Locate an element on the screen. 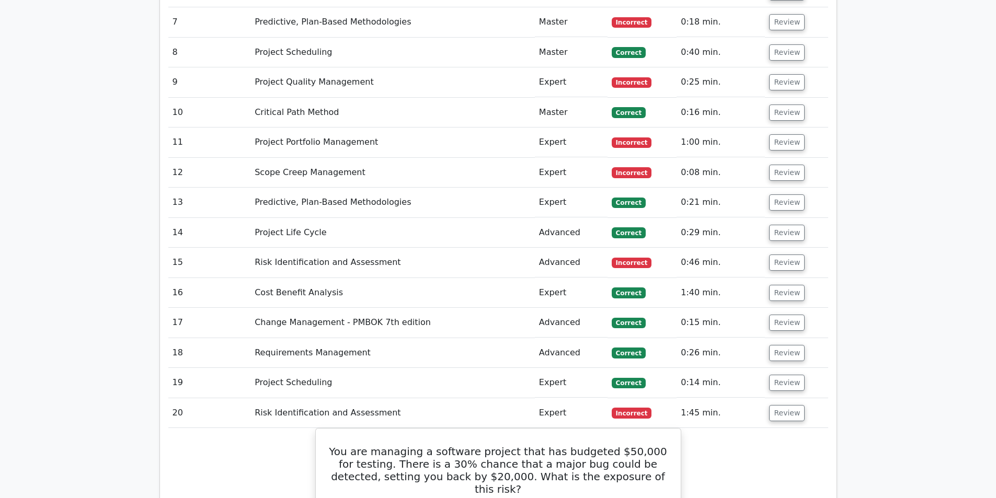 This screenshot has width=996, height=498. td: 20 is located at coordinates (210, 413).